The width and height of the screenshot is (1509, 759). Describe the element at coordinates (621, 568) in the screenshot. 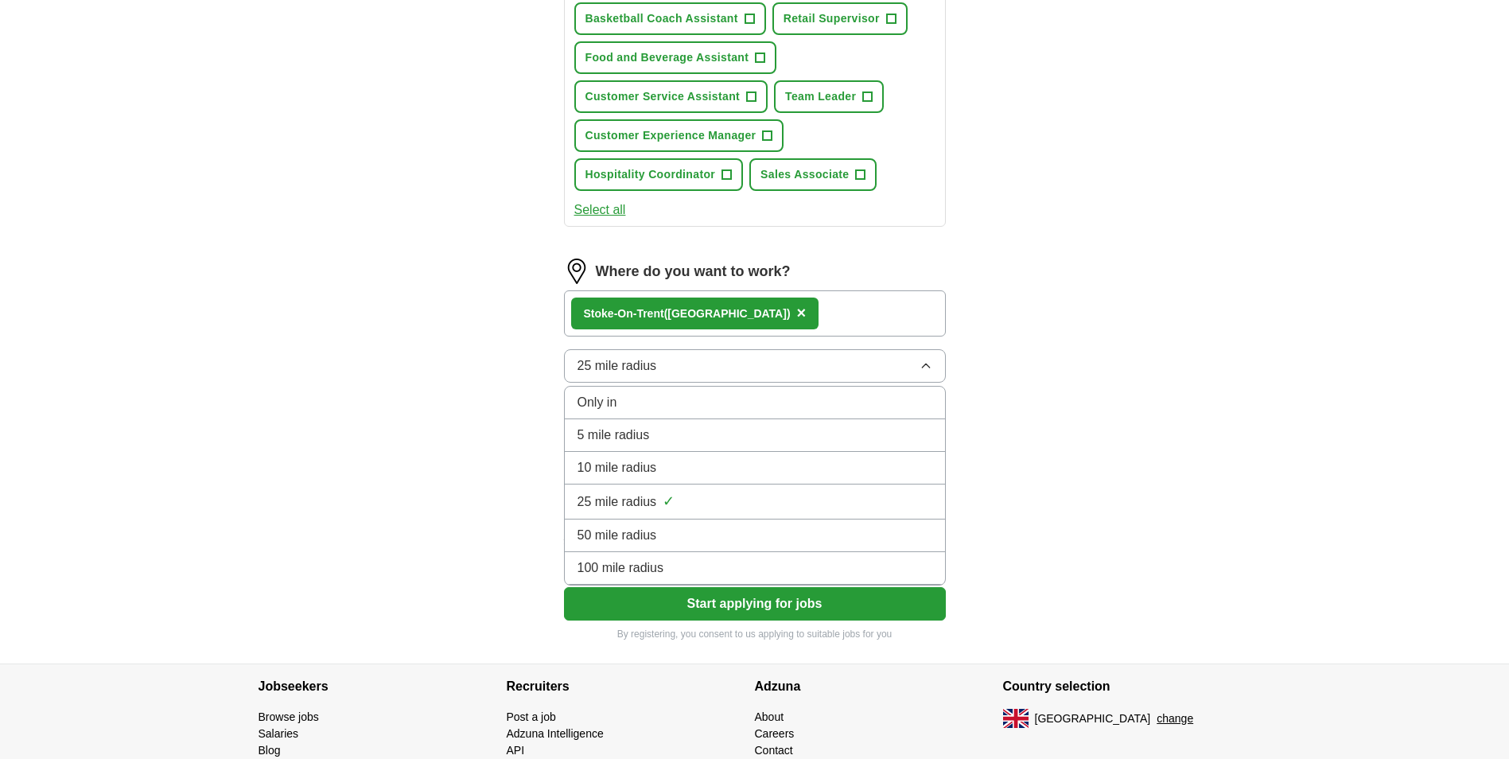

I see `span: 100 mile radius` at that location.